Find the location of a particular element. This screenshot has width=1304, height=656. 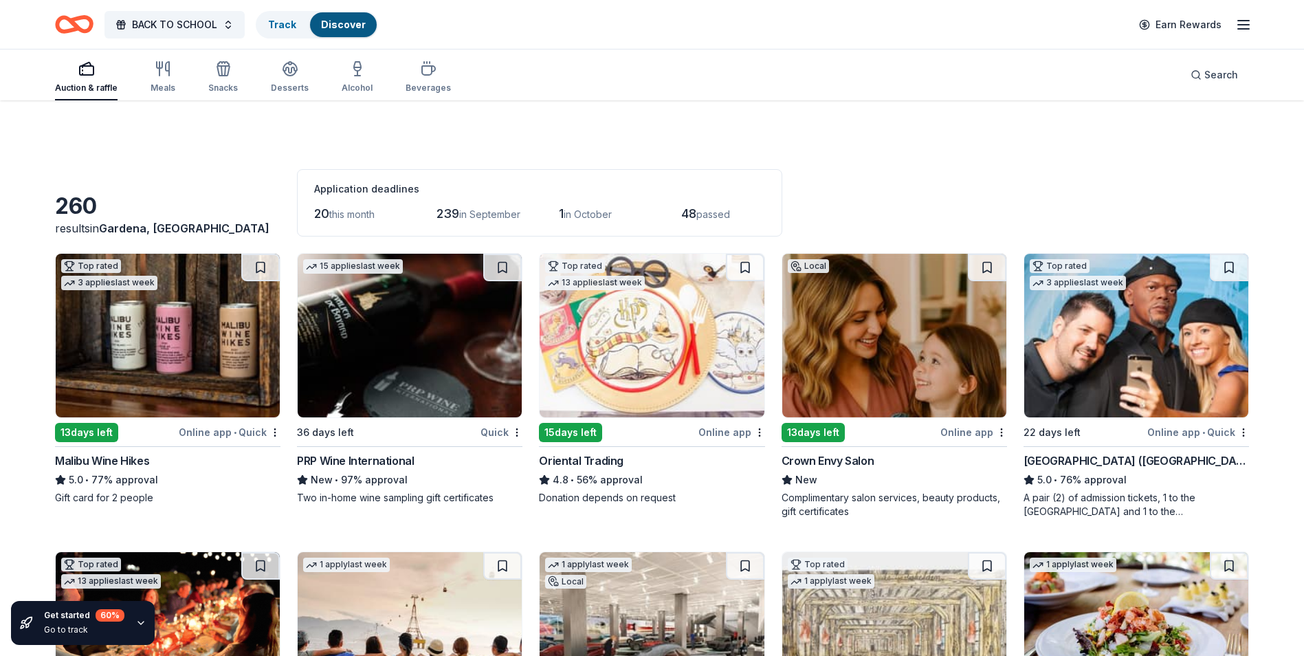

img: Image for Oriental Trading is located at coordinates (652, 335).